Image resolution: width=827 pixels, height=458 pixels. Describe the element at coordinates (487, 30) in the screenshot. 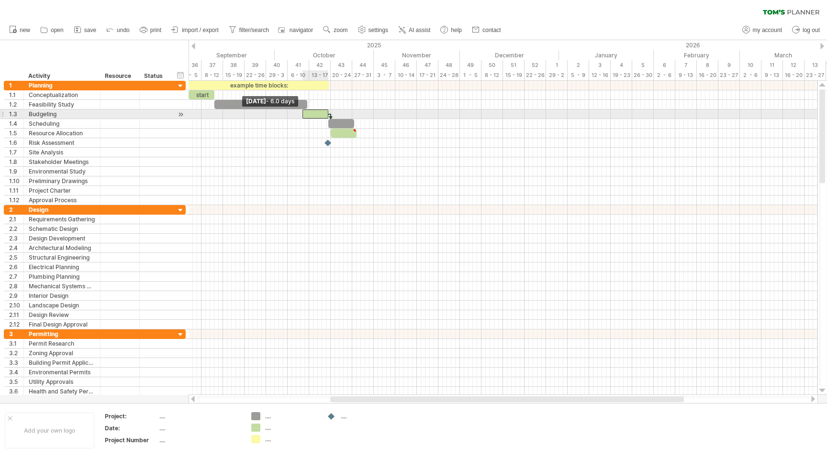

I see `a: contact` at that location.